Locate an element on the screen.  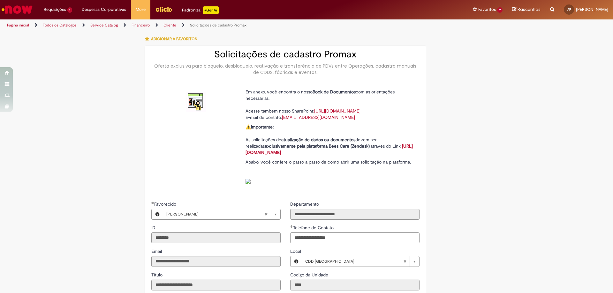
a: Financeiro is located at coordinates (140, 25).